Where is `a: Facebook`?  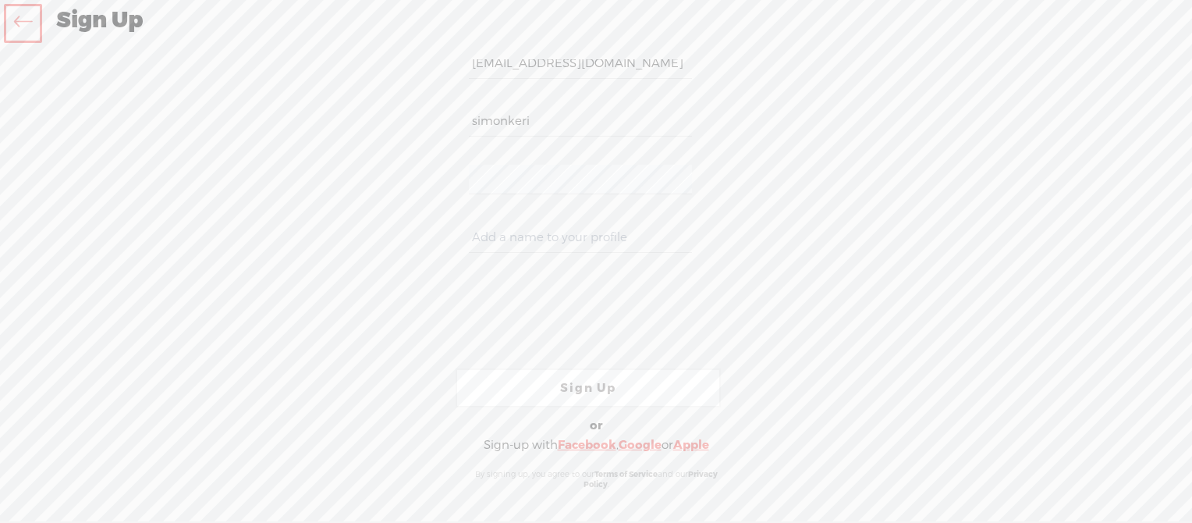
a: Facebook is located at coordinates (587, 445).